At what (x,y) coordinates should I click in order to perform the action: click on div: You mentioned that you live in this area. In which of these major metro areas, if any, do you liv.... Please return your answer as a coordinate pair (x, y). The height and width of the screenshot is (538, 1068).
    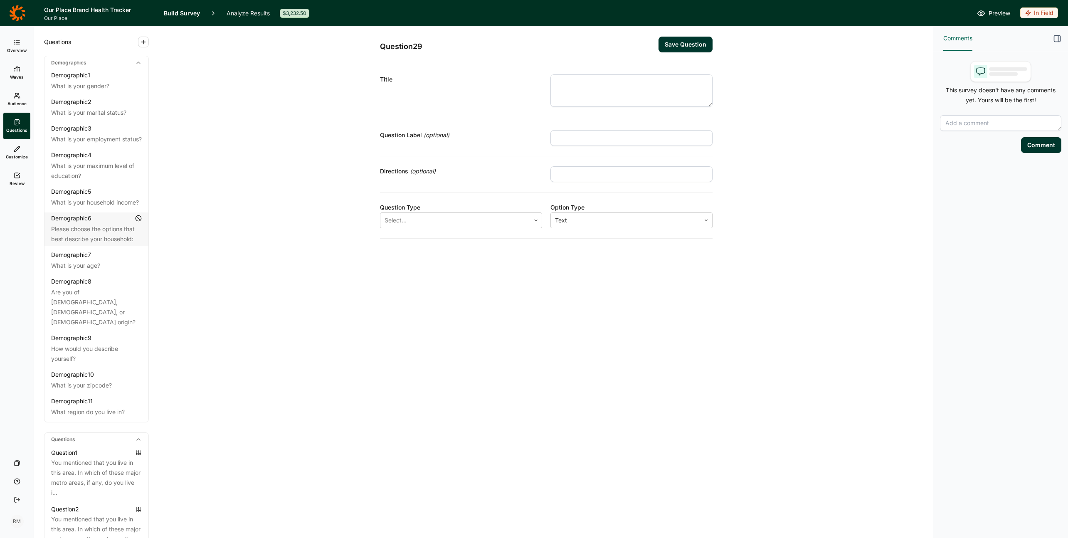
    Looking at the image, I should click on (96, 478).